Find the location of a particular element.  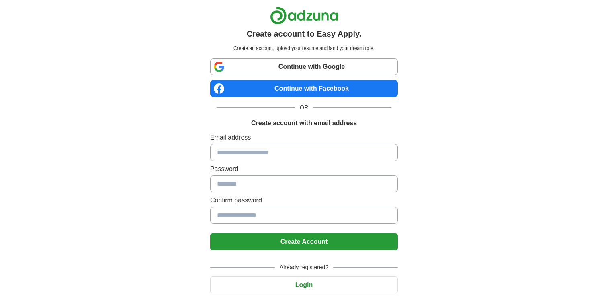

a: Continue with Google is located at coordinates (304, 67).